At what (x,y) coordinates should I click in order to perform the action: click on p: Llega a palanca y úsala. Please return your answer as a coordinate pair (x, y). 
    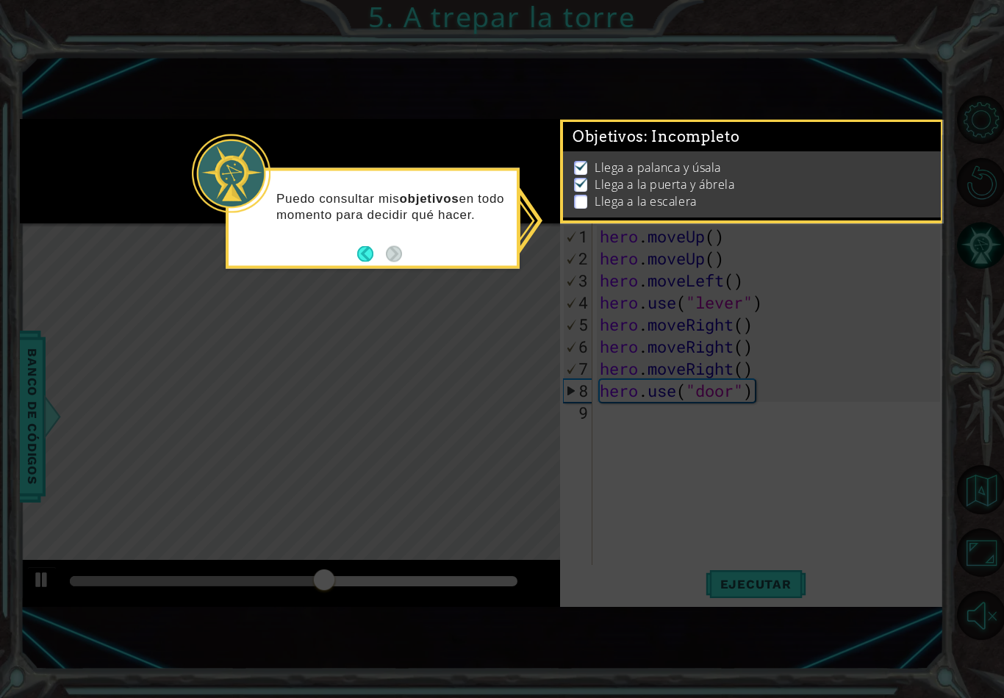
    Looking at the image, I should click on (658, 168).